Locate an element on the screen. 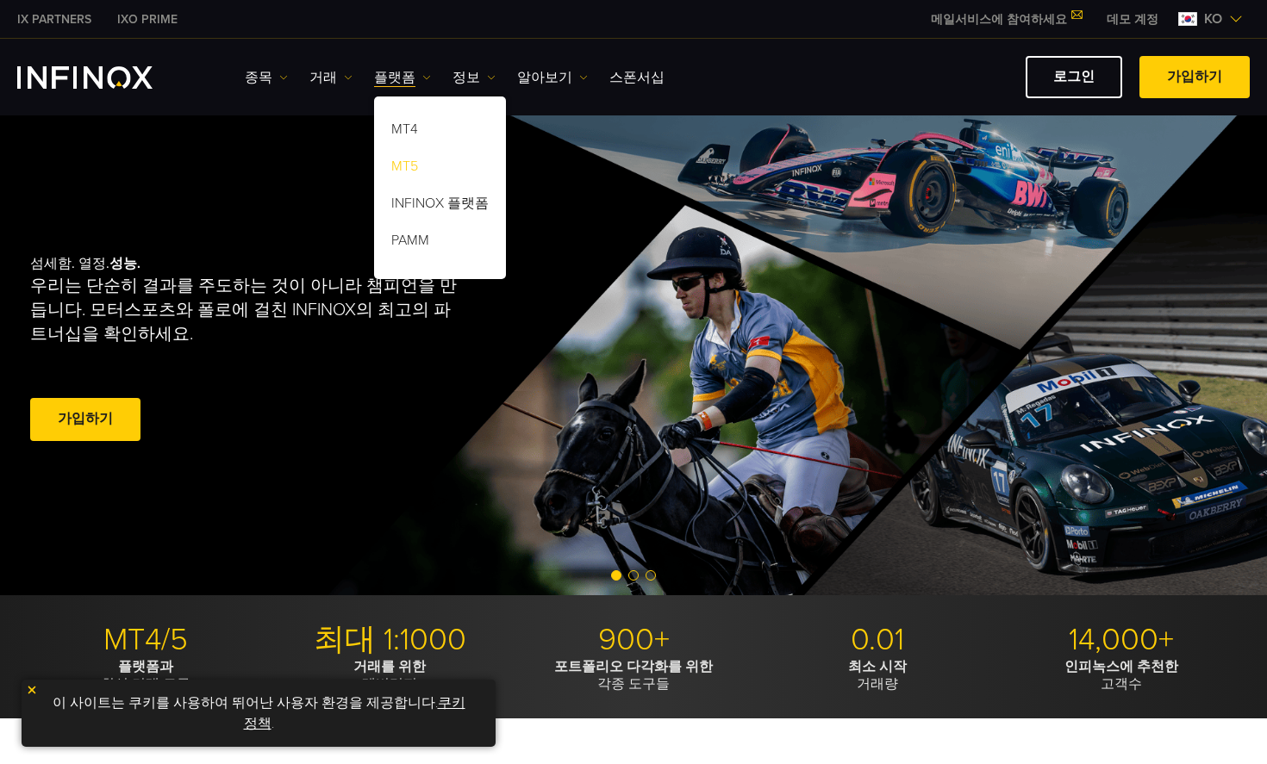 The width and height of the screenshot is (1267, 764). p: MT4/5 is located at coordinates (146, 640).